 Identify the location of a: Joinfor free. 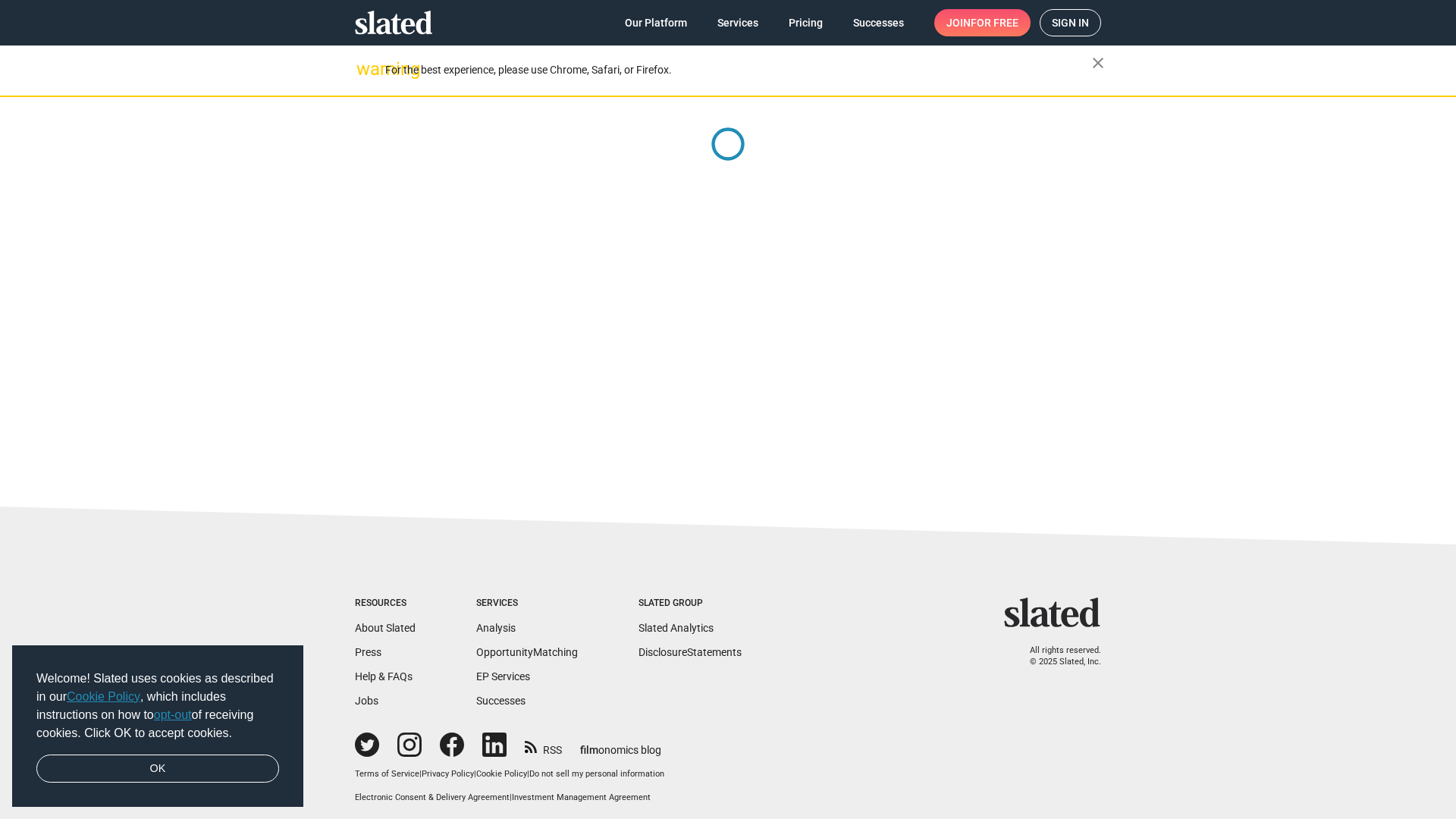
(982, 23).